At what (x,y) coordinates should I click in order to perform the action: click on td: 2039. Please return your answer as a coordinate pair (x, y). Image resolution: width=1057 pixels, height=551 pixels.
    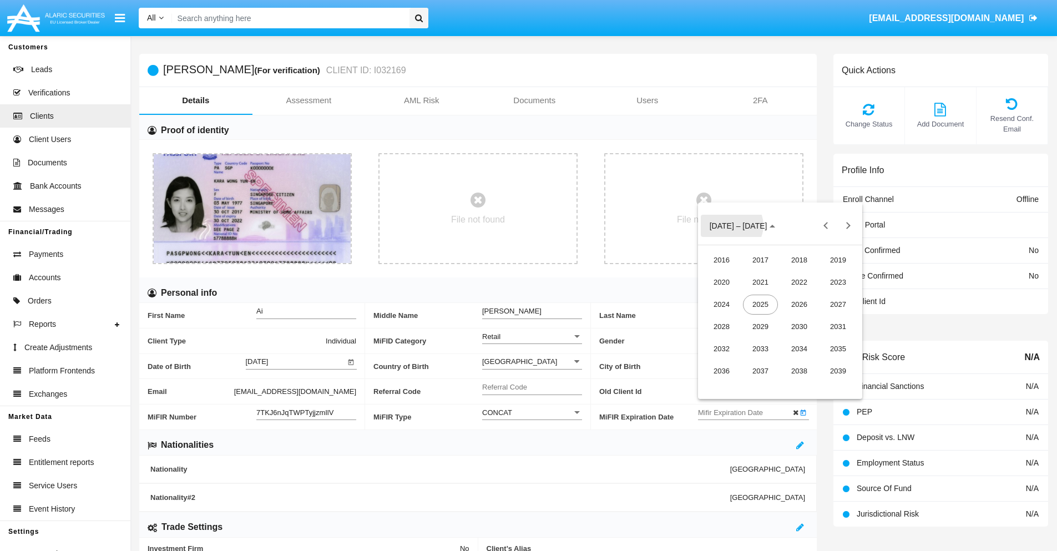
    Looking at the image, I should click on (838, 371).